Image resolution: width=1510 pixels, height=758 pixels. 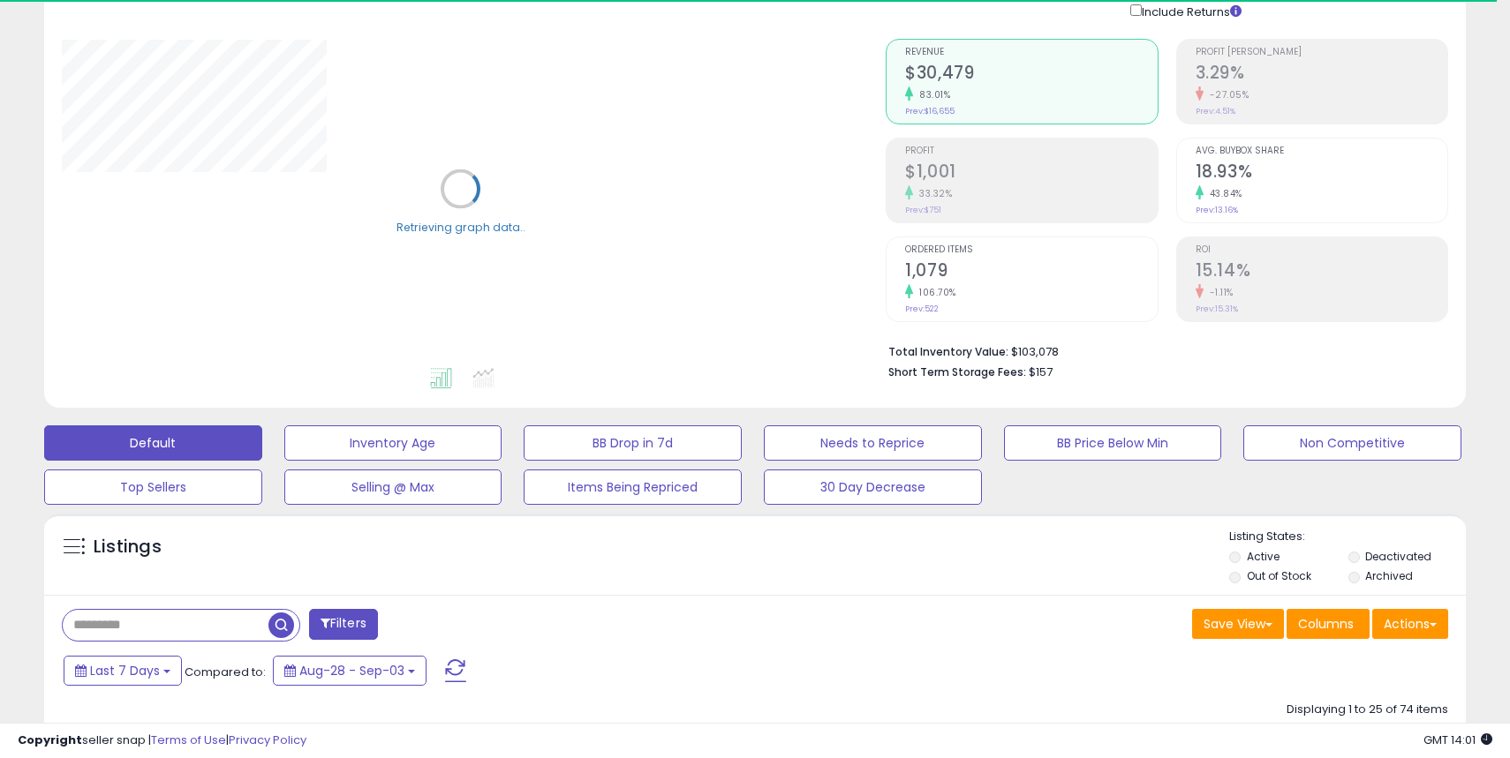 I want to click on button: BB Price Below Min, so click(x=1112, y=443).